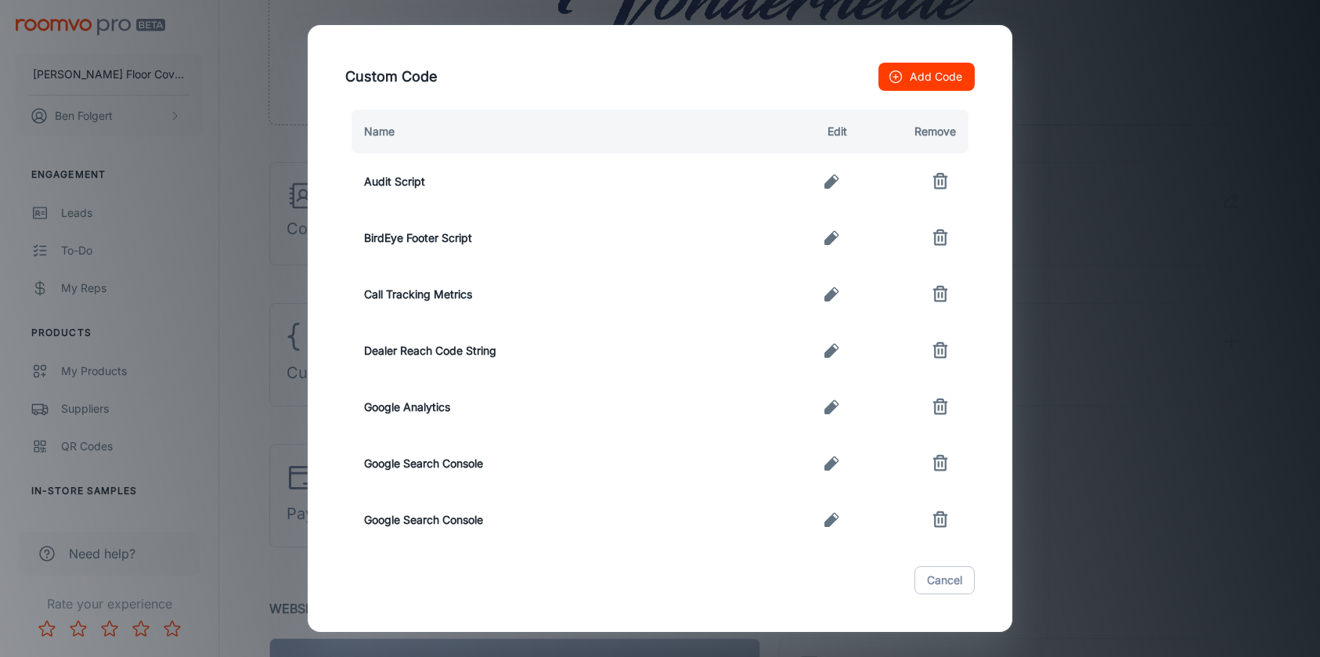 The height and width of the screenshot is (657, 1320). I want to click on td: Call Tracking Metrics, so click(557, 294).